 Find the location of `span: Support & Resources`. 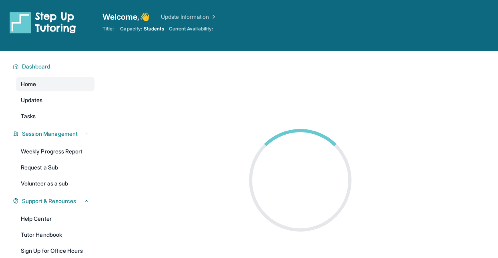

span: Support & Resources is located at coordinates (49, 201).